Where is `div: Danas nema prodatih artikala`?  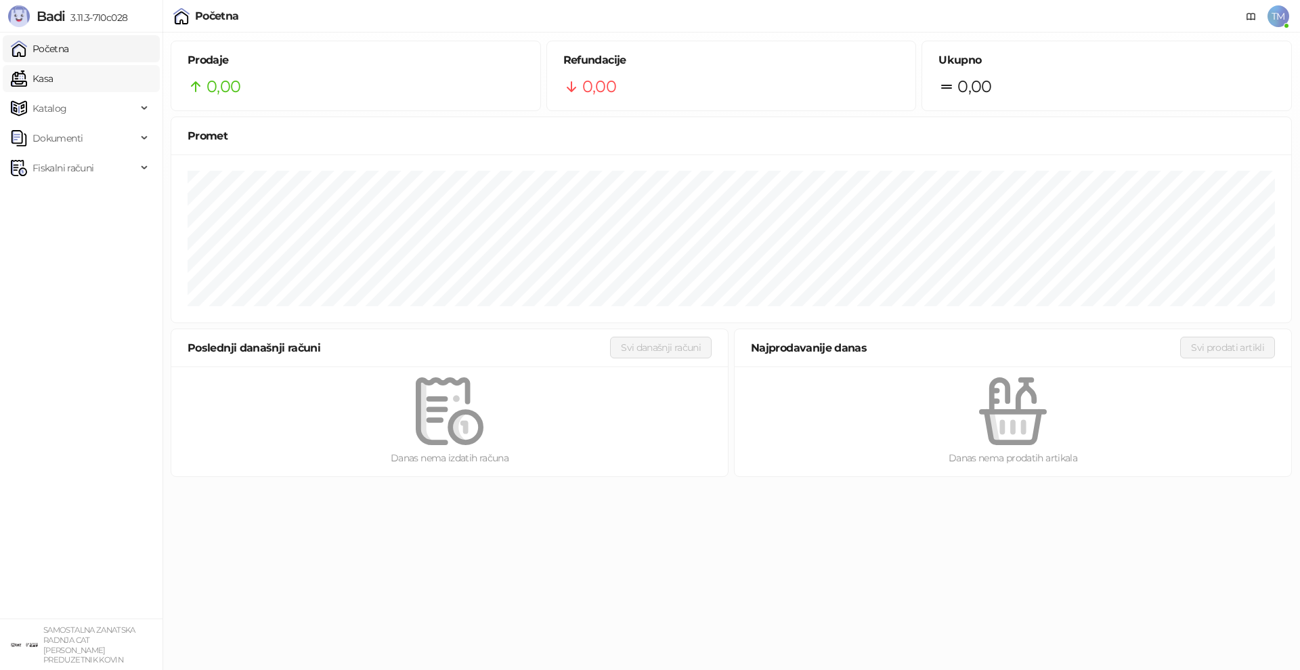 div: Danas nema prodatih artikala is located at coordinates (1013, 458).